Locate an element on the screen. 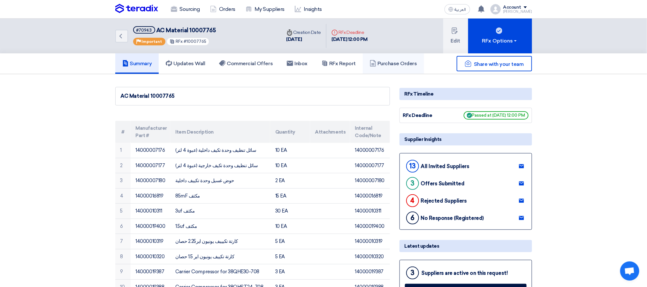 This screenshot has width=647, height=287. td: 15 EA is located at coordinates (290, 196).